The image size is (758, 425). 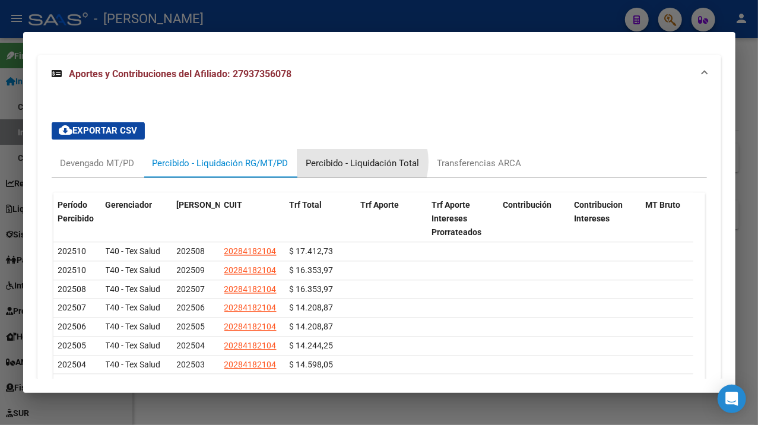 I want to click on span: CUIT, so click(x=233, y=205).